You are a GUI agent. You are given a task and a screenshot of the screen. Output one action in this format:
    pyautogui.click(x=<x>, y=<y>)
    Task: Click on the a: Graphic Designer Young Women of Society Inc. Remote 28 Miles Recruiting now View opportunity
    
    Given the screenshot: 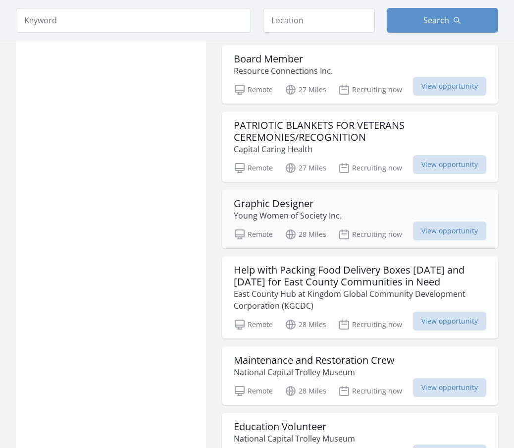 What is the action you would take?
    pyautogui.click(x=360, y=219)
    